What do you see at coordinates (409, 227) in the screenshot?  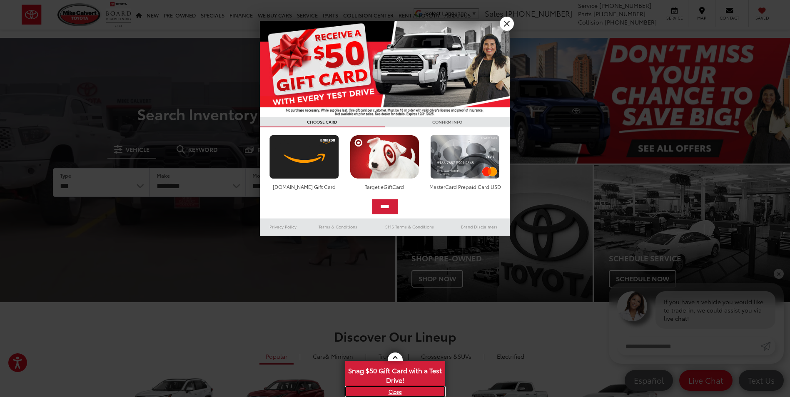 I see `a: SMS Terms & Conditions` at bounding box center [409, 227].